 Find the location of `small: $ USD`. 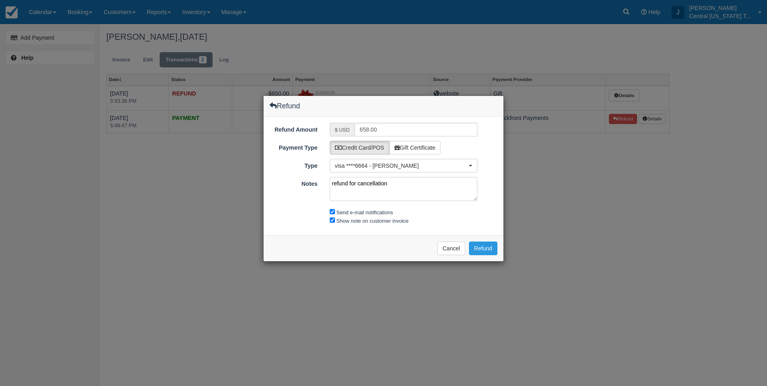

small: $ USD is located at coordinates (342, 130).